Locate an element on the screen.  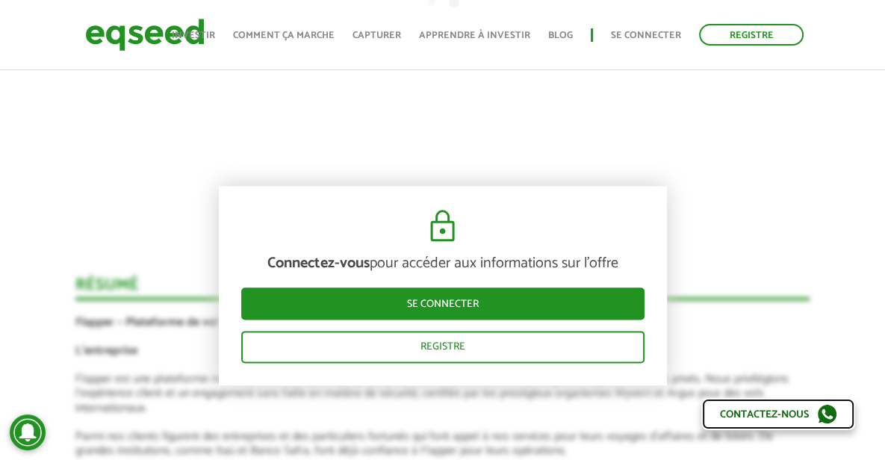
font: Investir is located at coordinates (193, 35).